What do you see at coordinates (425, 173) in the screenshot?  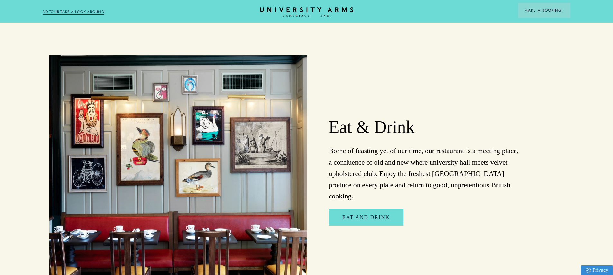 I see `p: Borne of feasting yet of our time, our restaurant is a meeting place, a confluence of old and new...` at bounding box center [425, 173].